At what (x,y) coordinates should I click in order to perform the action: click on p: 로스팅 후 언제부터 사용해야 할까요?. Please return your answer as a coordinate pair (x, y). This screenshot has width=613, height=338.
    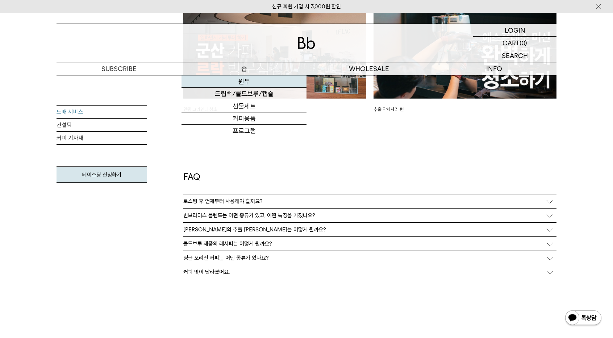
    Looking at the image, I should click on (223, 201).